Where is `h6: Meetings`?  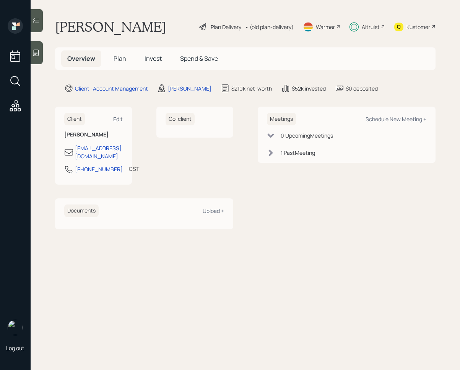
h6: Meetings is located at coordinates (281, 119).